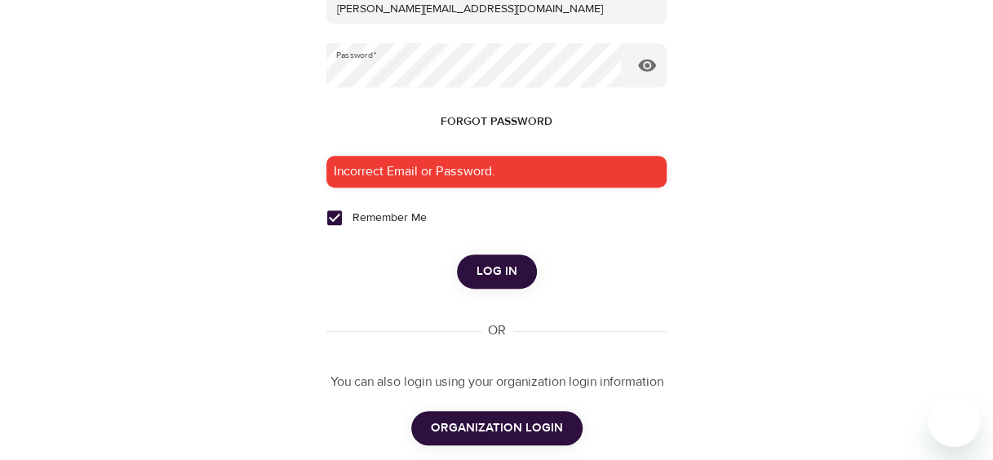 The image size is (993, 460). What do you see at coordinates (497, 428) in the screenshot?
I see `button: ORGANIZATION LOGIN` at bounding box center [497, 428].